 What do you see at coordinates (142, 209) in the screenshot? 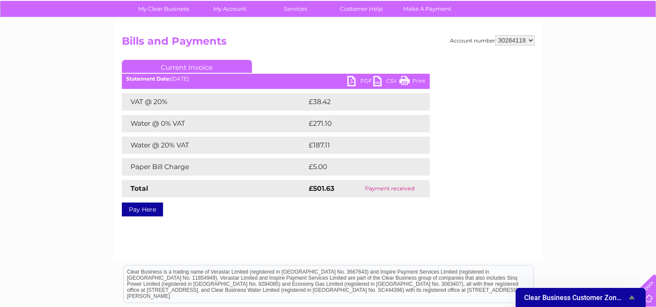
I see `a: Pay Here` at bounding box center [142, 209].